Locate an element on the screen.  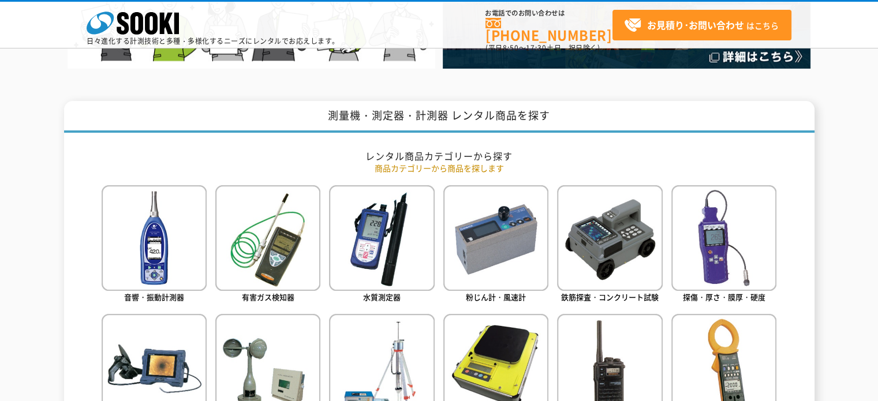
a: 探傷・厚さ・膜厚・硬度 is located at coordinates (724, 245).